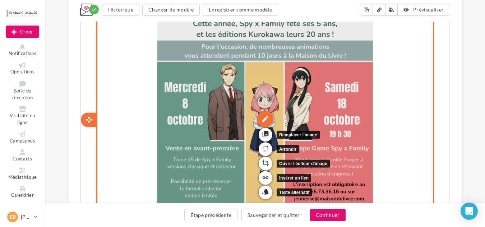 The height and width of the screenshot is (227, 485). What do you see at coordinates (184, 143) in the screenshot?
I see `span: jeux de société, mangas, disques, et bien d'autres surprises !` at bounding box center [184, 143].